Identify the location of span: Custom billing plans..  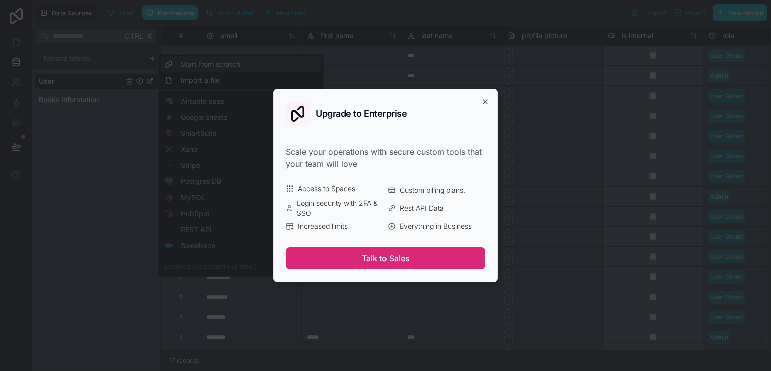
(432, 190).